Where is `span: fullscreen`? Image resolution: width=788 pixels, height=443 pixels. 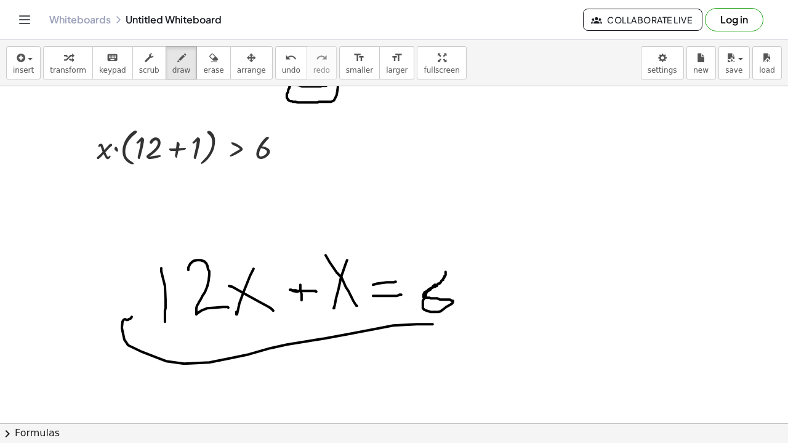
span: fullscreen is located at coordinates (441, 70).